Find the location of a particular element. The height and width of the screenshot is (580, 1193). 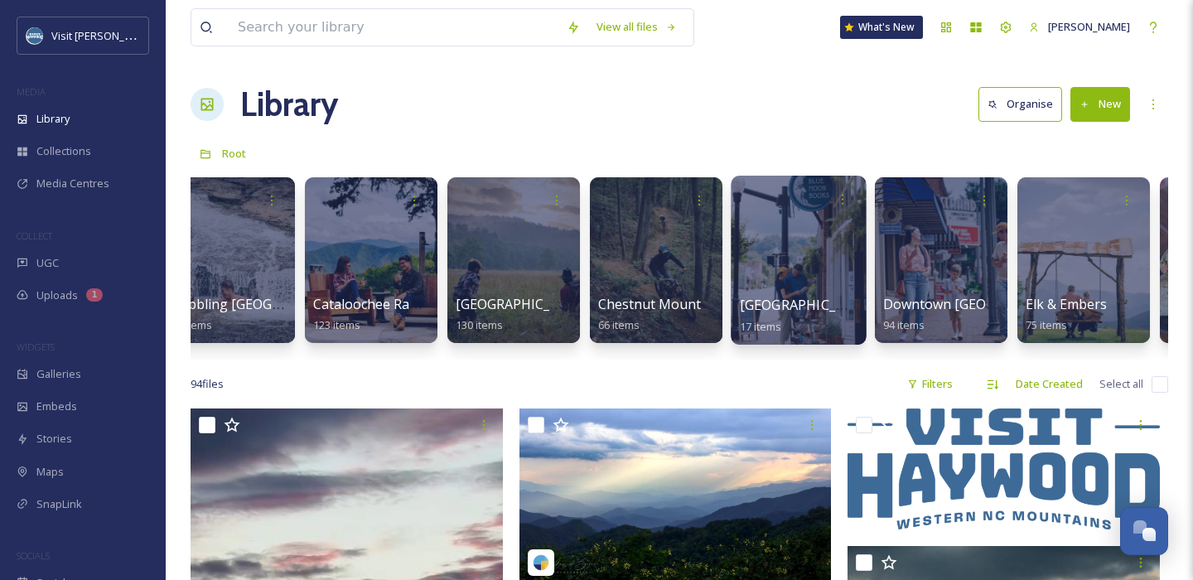

span: Media Centres is located at coordinates (73, 183).